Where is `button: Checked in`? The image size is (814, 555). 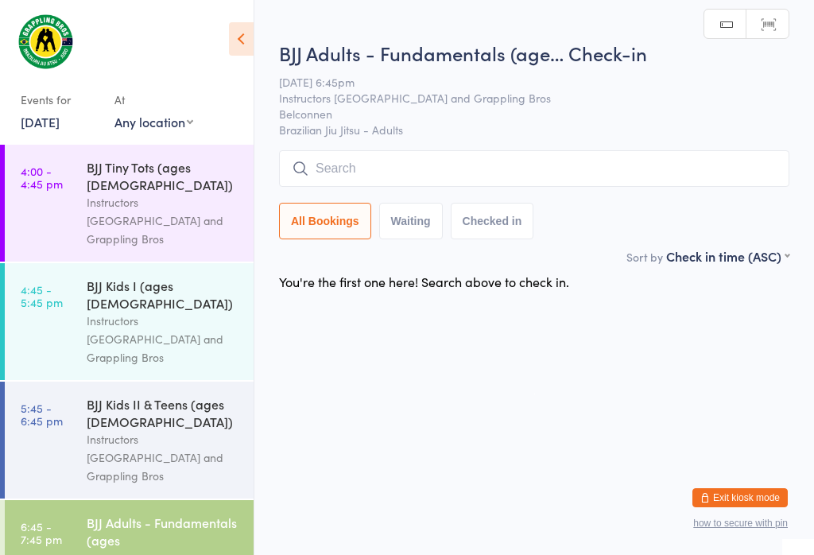 button: Checked in is located at coordinates (492, 221).